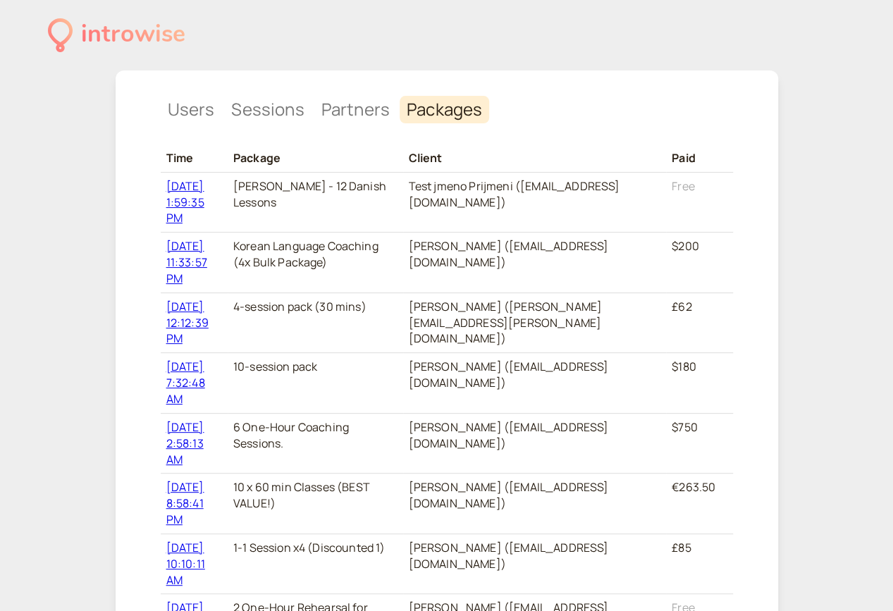  What do you see at coordinates (699, 158) in the screenshot?
I see `th: Paid` at bounding box center [699, 158].